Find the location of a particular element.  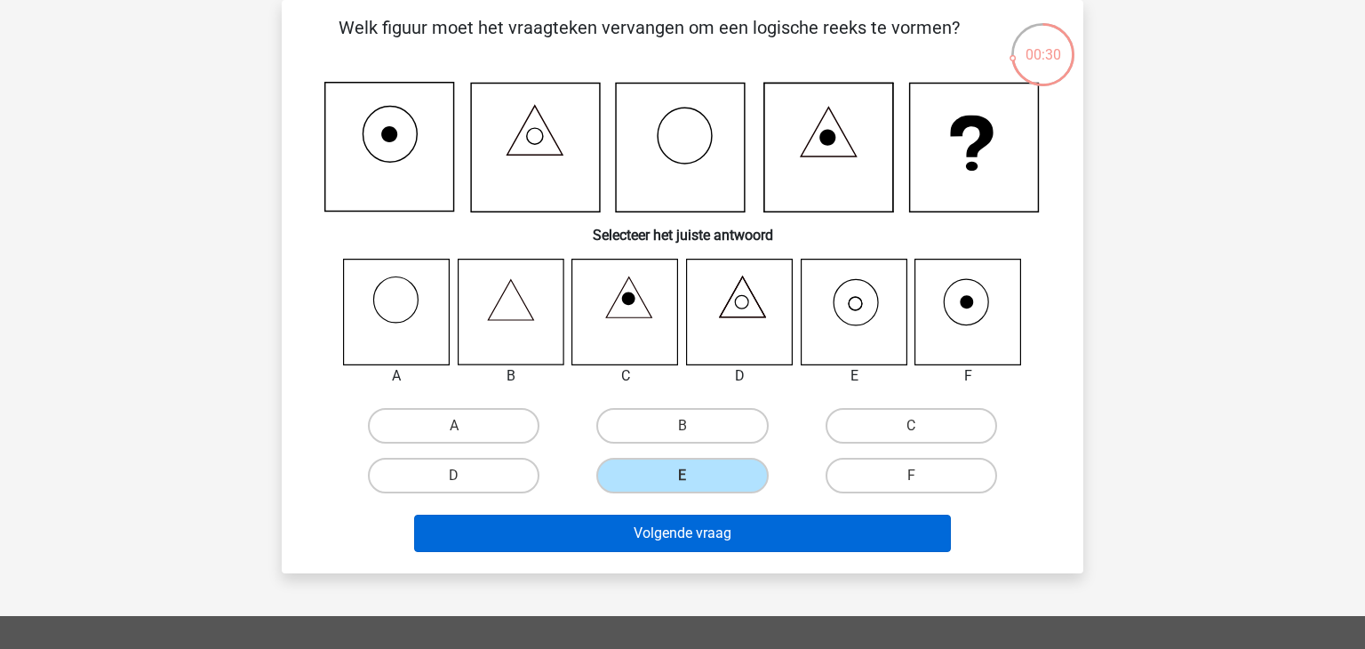

div: B is located at coordinates (511, 376).